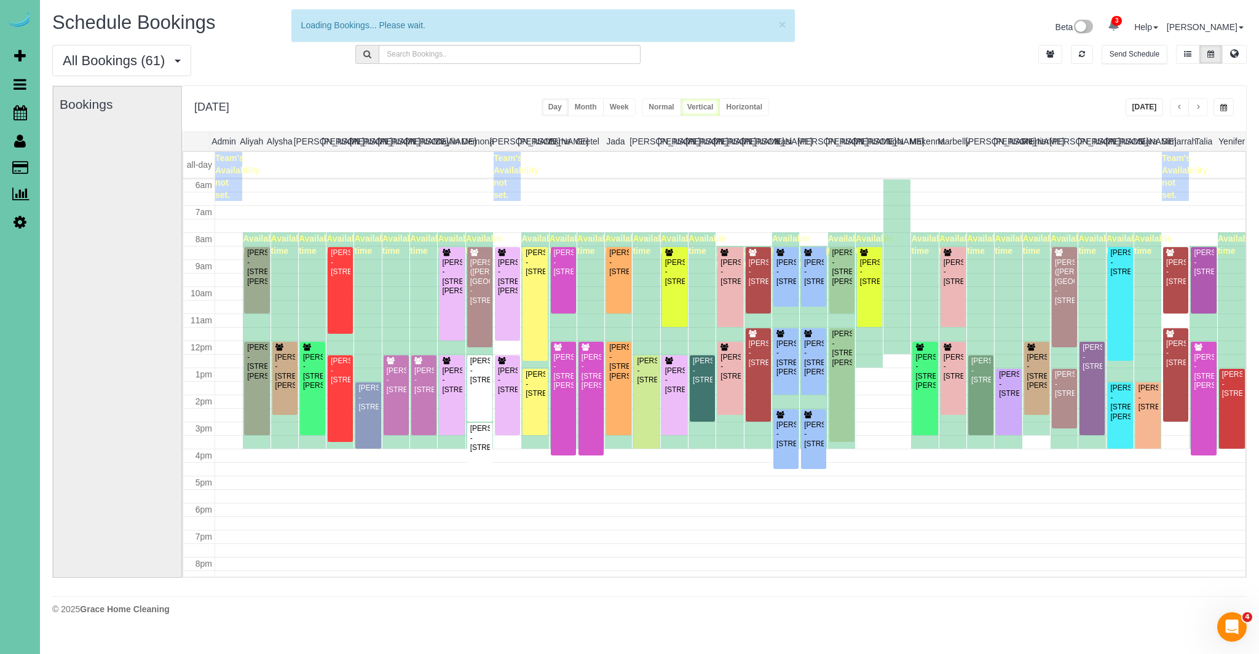 The image size is (1259, 654). Describe the element at coordinates (204, 429) in the screenshot. I see `span: 3pm` at that location.